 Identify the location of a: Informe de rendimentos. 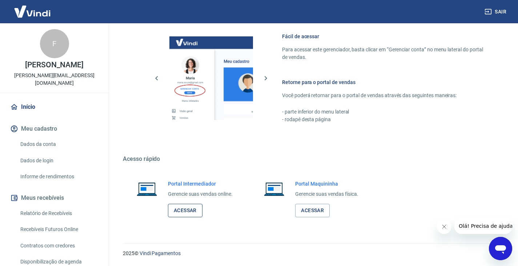
(59, 176).